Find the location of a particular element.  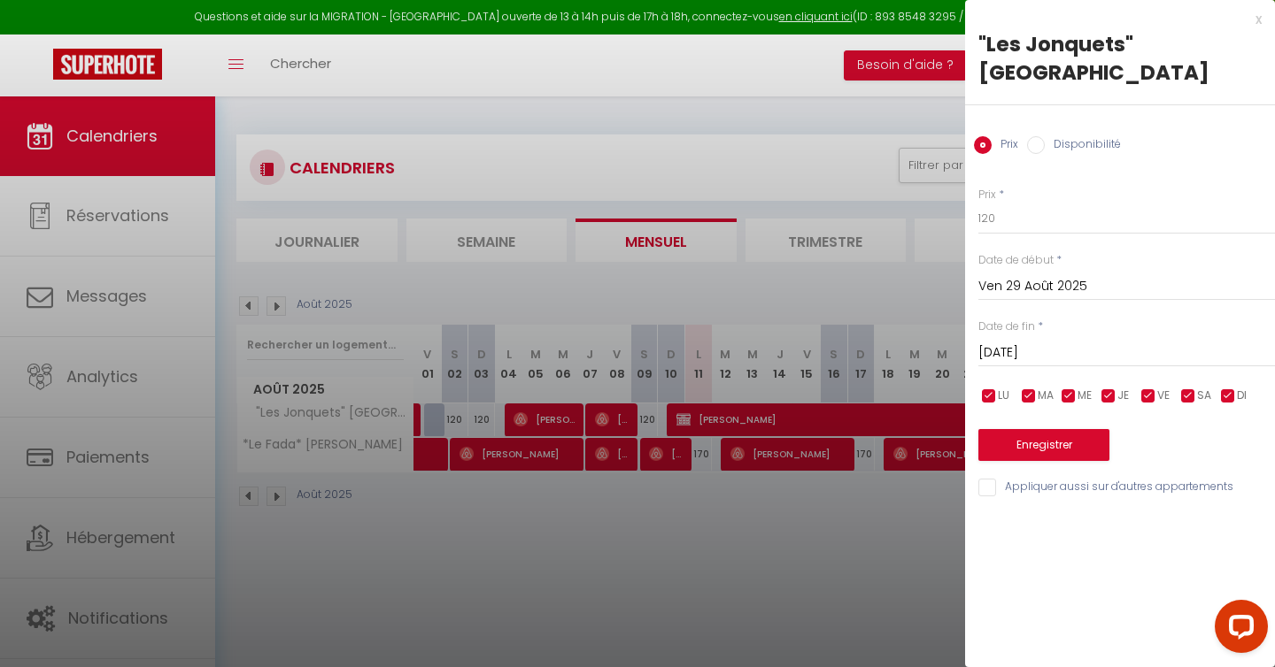

span: DI is located at coordinates (1241, 396).